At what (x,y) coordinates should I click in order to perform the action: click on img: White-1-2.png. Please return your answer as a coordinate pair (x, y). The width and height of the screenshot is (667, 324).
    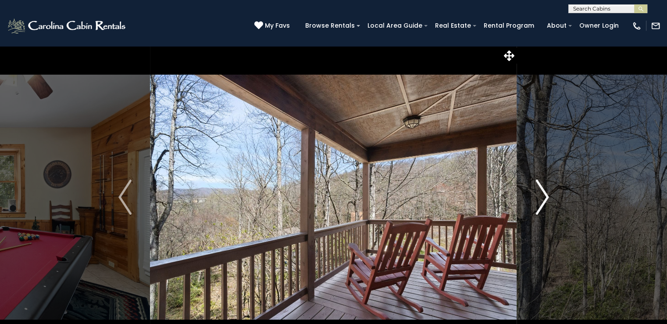
    Looking at the image, I should click on (67, 26).